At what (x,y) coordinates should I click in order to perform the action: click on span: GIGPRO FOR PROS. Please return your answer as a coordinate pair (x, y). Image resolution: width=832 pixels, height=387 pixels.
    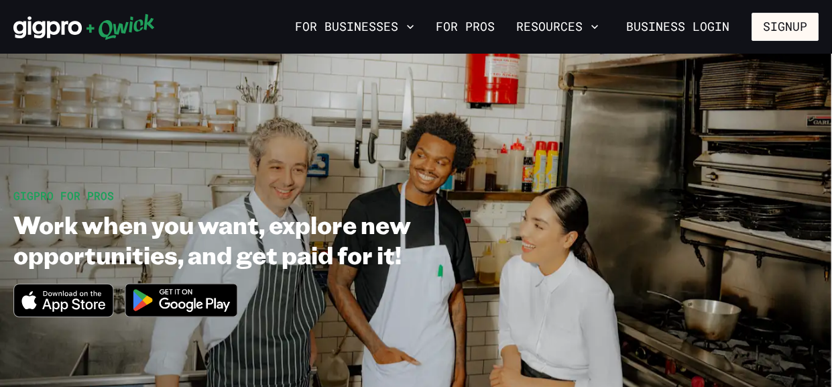
    Looking at the image, I should click on (64, 195).